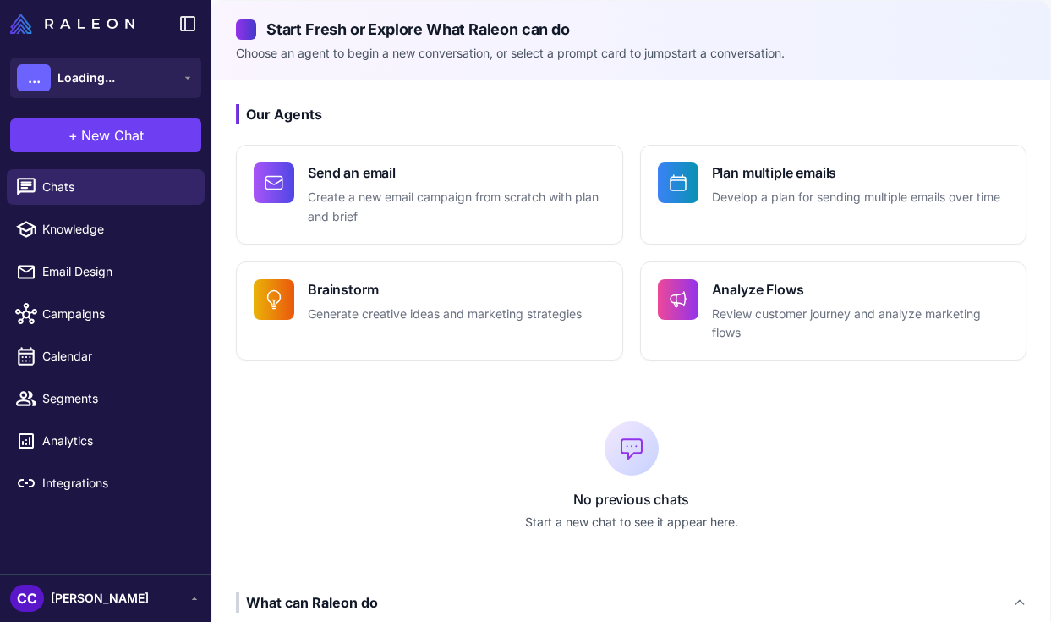  What do you see at coordinates (106, 135) in the screenshot?
I see `button: +New Chat` at bounding box center [106, 135].